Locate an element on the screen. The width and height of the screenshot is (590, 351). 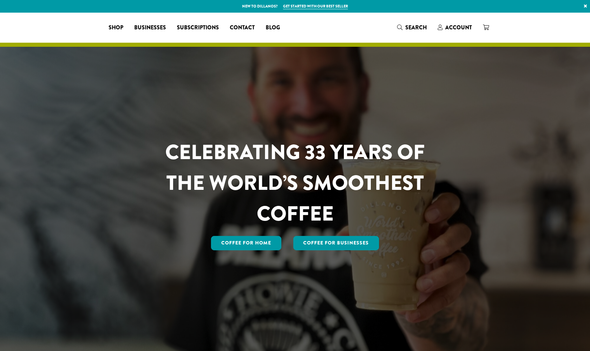
span: Account is located at coordinates (458, 27).